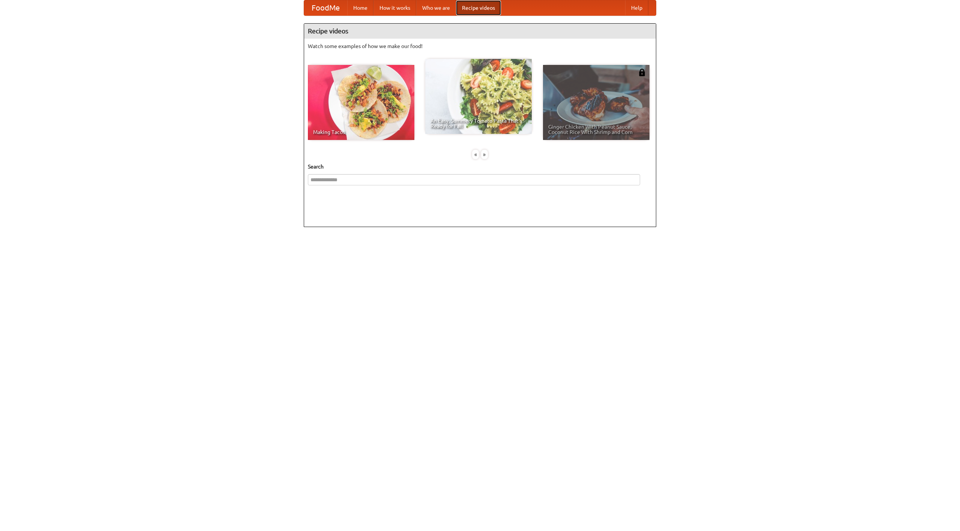 This screenshot has height=531, width=960. Describe the element at coordinates (479, 96) in the screenshot. I see `a: An Easy, Summery Tomato Pasta That's Ready for Fall` at that location.